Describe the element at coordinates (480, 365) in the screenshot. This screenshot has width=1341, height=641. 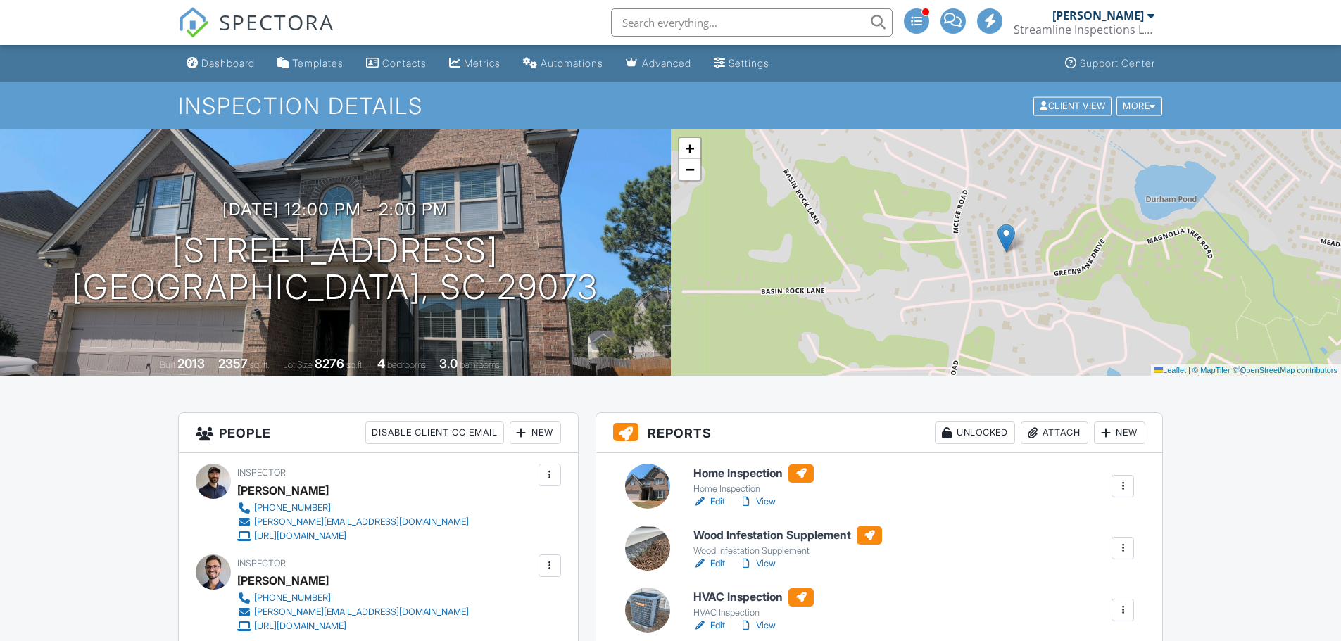
I see `span: bathrooms` at that location.